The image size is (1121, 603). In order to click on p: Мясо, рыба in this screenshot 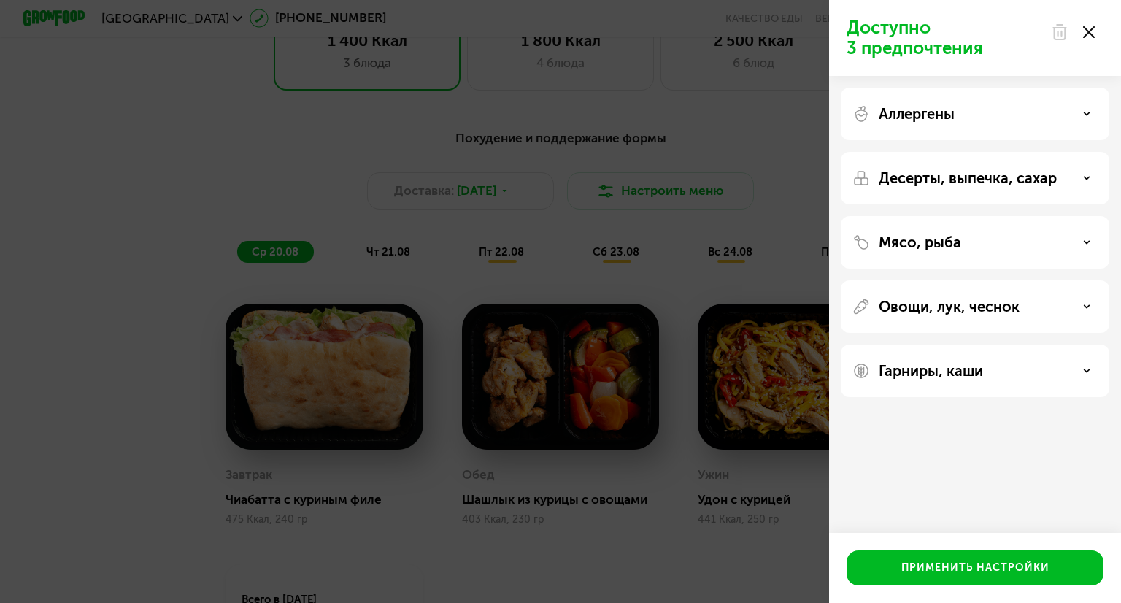, I will do `click(920, 242)`.